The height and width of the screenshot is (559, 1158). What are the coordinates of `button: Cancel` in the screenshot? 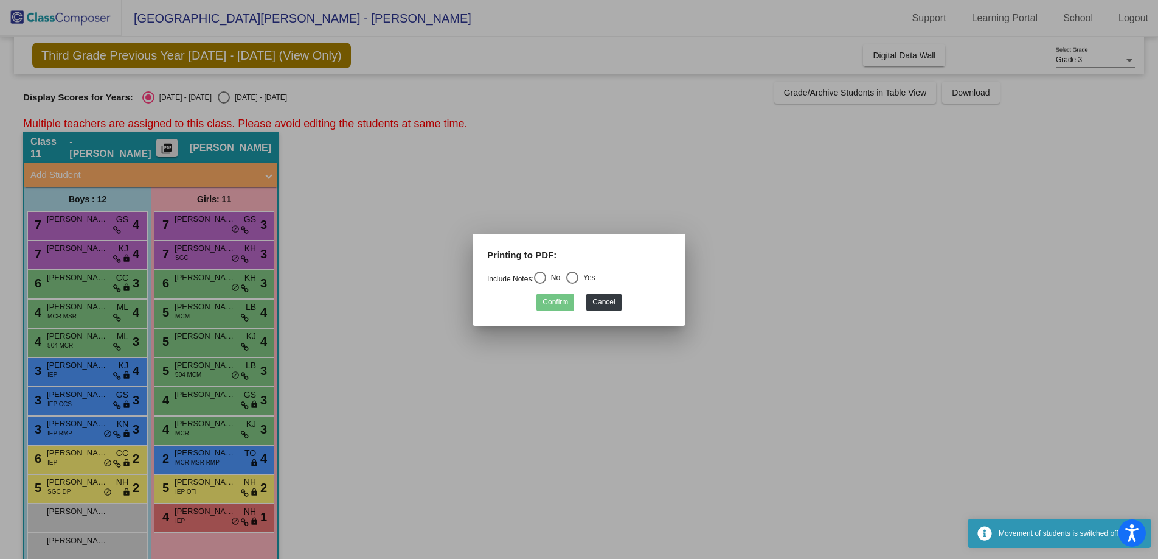 It's located at (604, 301).